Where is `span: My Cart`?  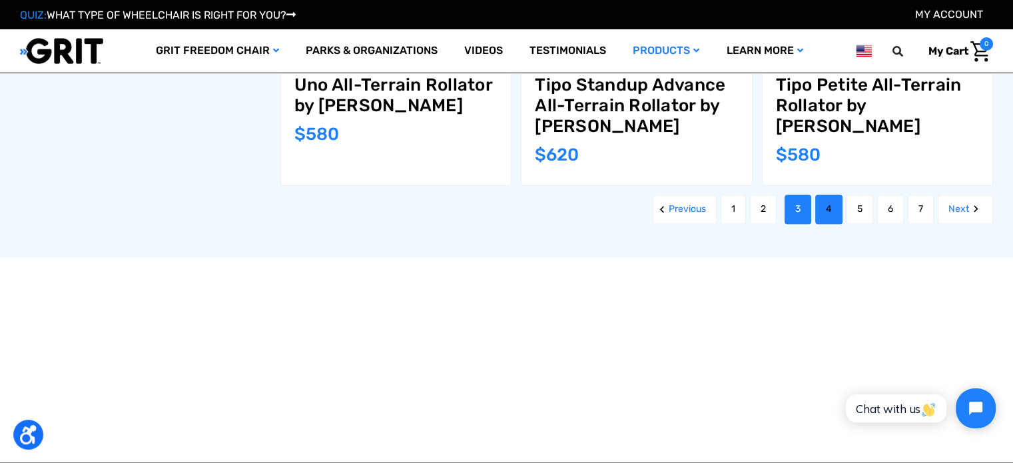
span: My Cart is located at coordinates (948, 51).